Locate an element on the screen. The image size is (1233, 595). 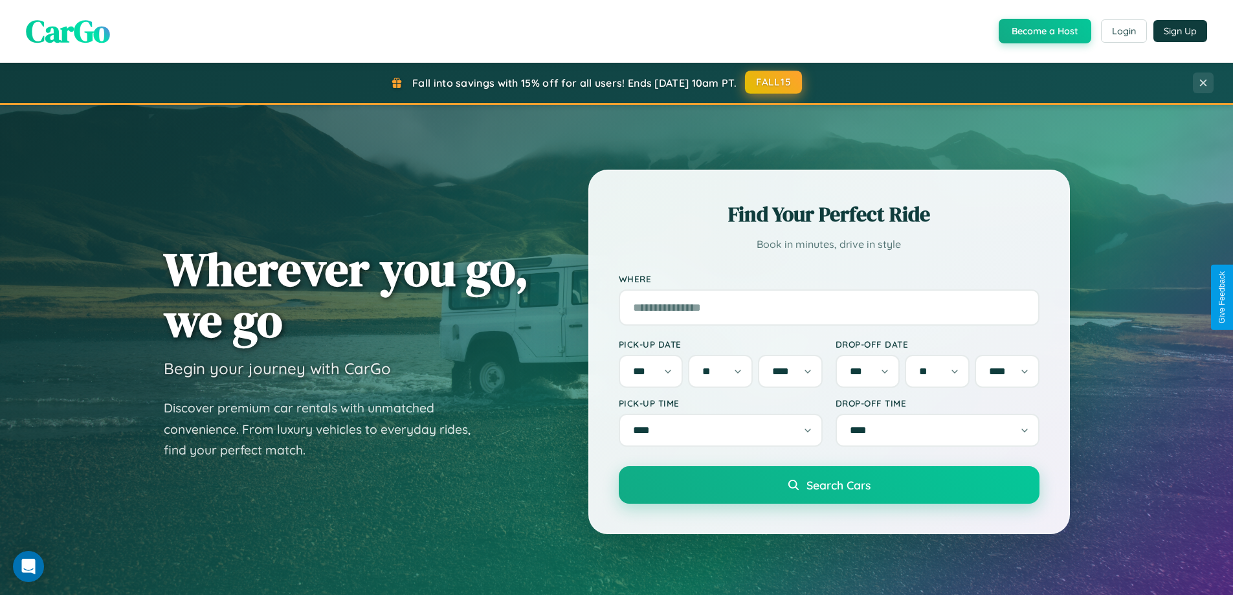
button: Sign Up is located at coordinates (1180, 31).